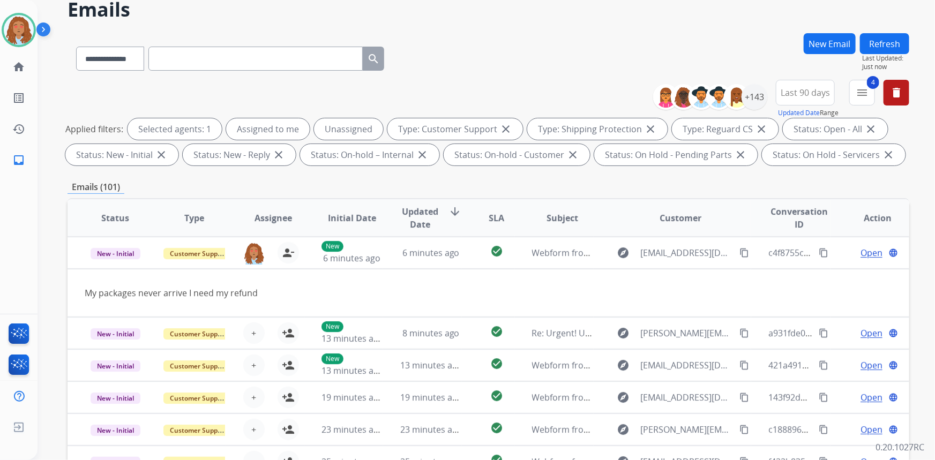 Image resolution: width=935 pixels, height=460 pixels. Describe the element at coordinates (848, 253) in the screenshot. I see `span: c4f8755c-93e5-472c-ad70-1c0c6bc81582` at that location.